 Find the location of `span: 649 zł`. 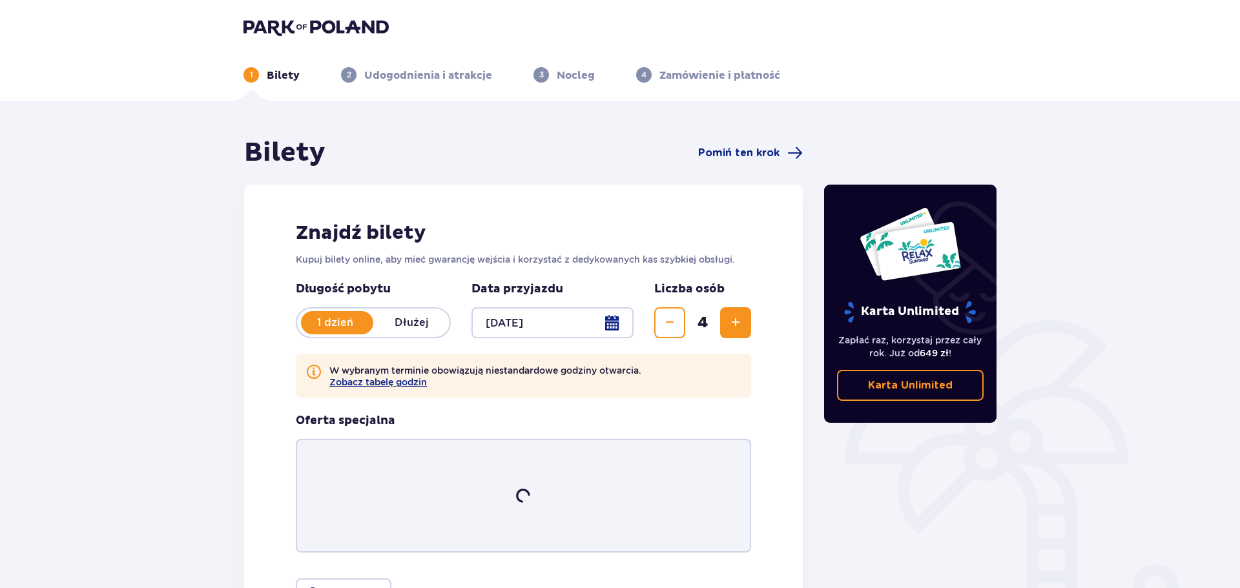

span: 649 zł is located at coordinates (934, 353).